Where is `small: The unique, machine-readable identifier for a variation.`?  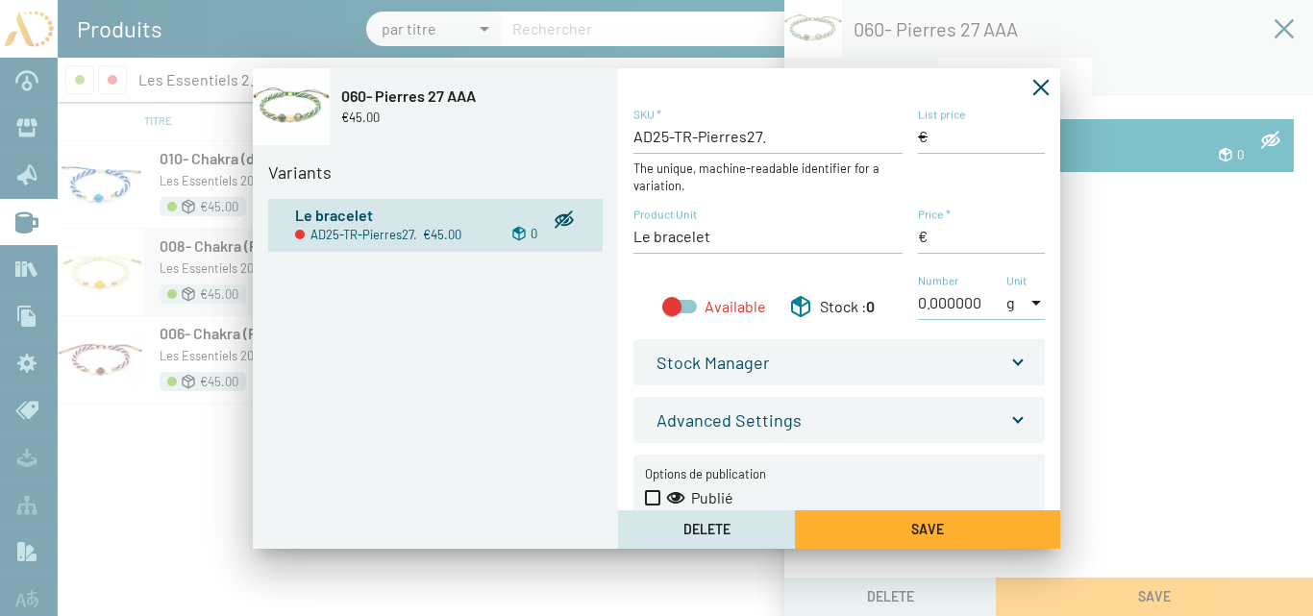
small: The unique, machine-readable identifier for a variation. is located at coordinates (768, 178).